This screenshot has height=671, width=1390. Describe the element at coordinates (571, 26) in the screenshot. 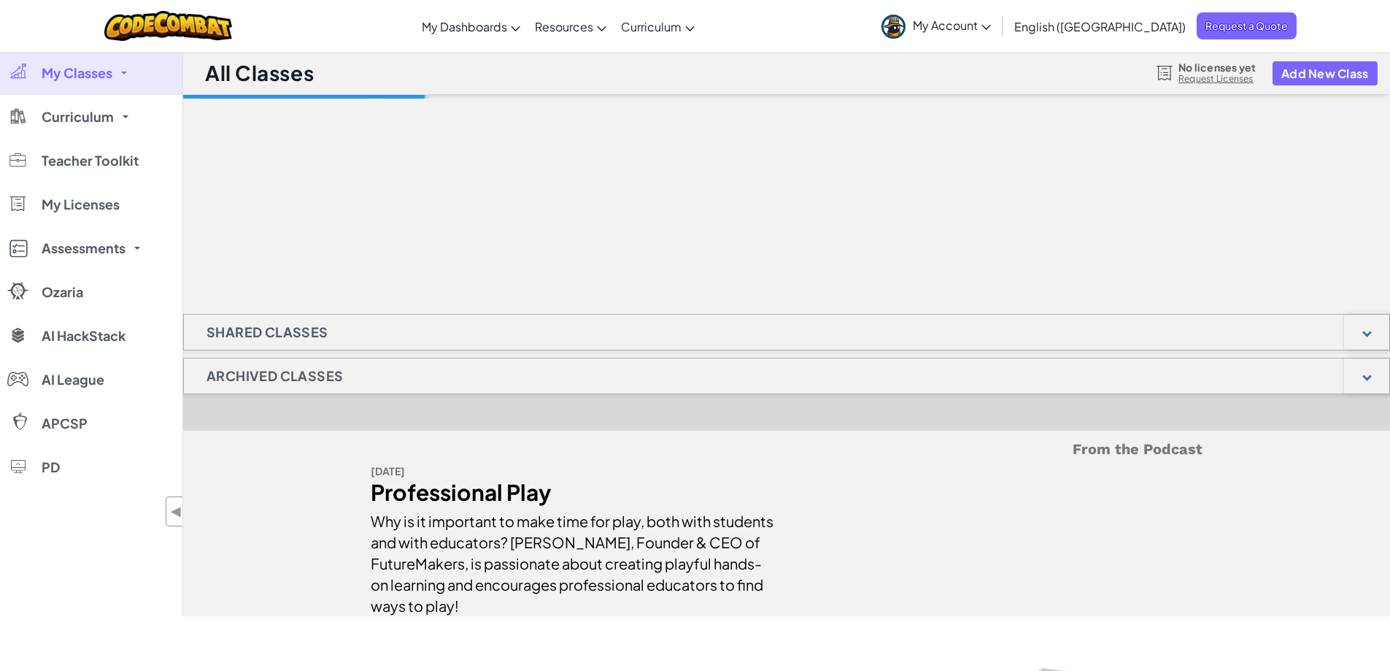

I see `a: Resources` at that location.